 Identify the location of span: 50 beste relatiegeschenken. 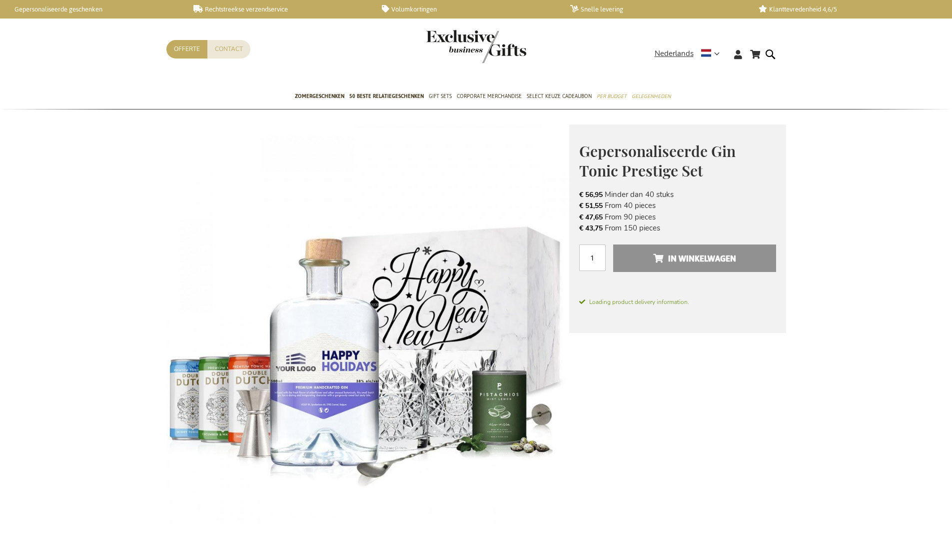
(386, 96).